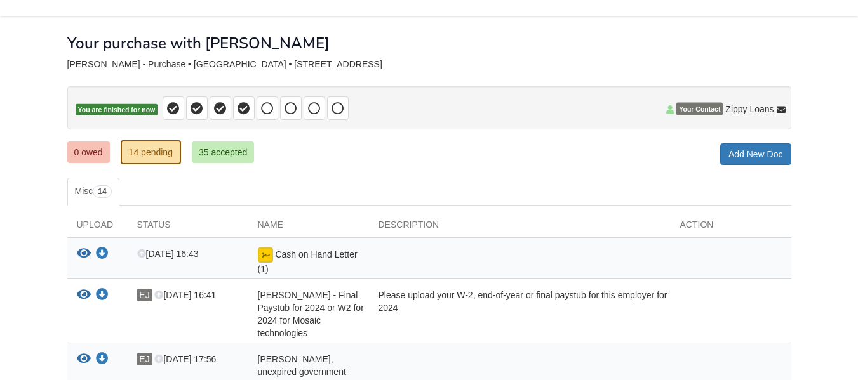 This screenshot has height=380, width=858. I want to click on a: Download Eli Johnson - Final Paystub for 2024 or W2 for 2024 for Mosaic technologies, so click(102, 296).